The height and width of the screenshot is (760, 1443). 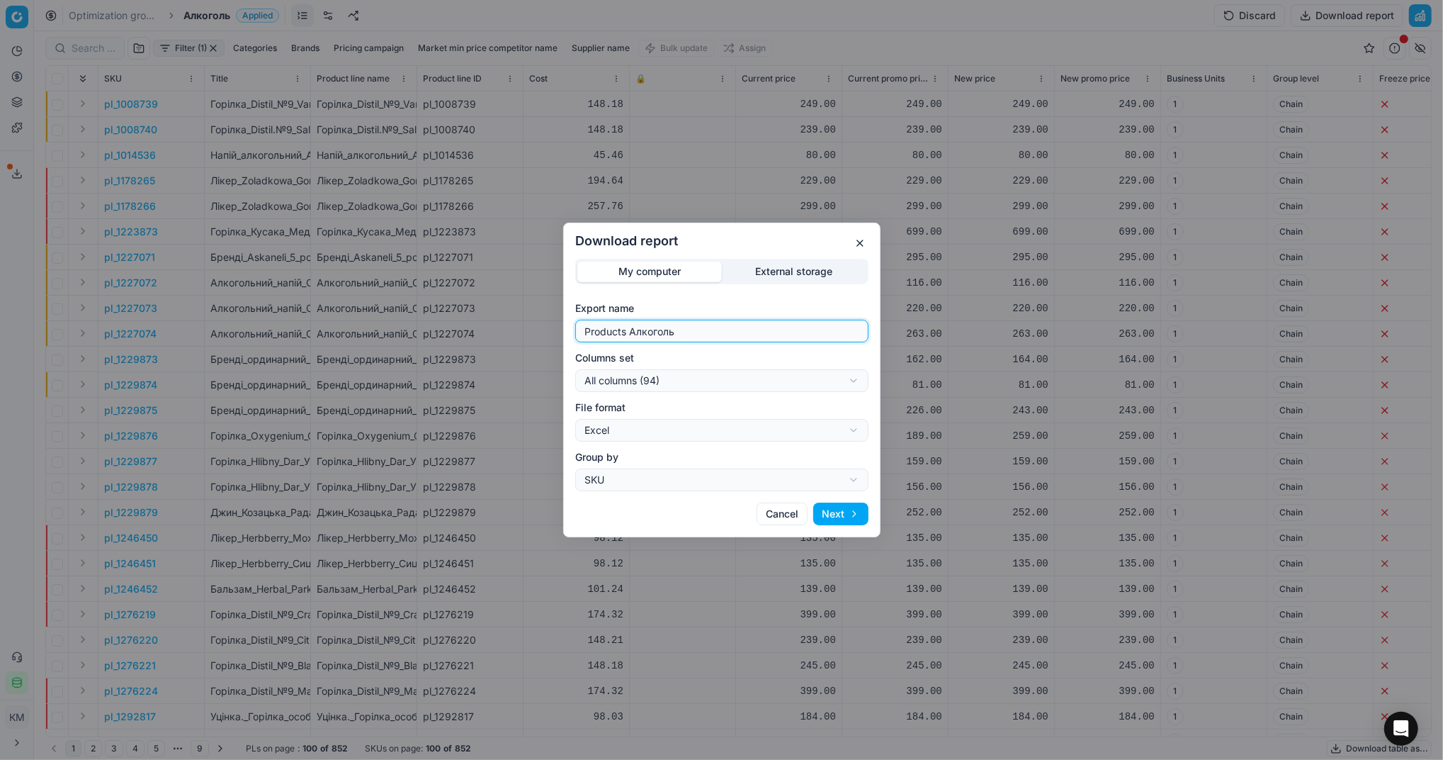 What do you see at coordinates (782, 514) in the screenshot?
I see `button: Cancel` at bounding box center [782, 514].